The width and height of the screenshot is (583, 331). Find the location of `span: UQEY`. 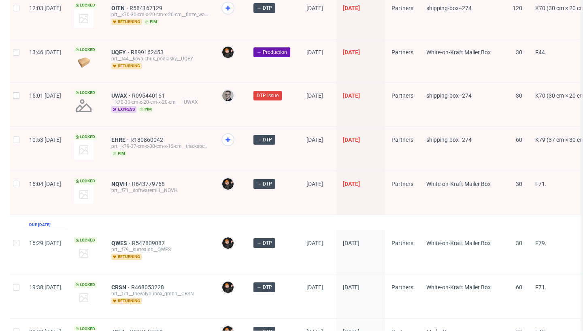

span: UQEY is located at coordinates (121, 52).